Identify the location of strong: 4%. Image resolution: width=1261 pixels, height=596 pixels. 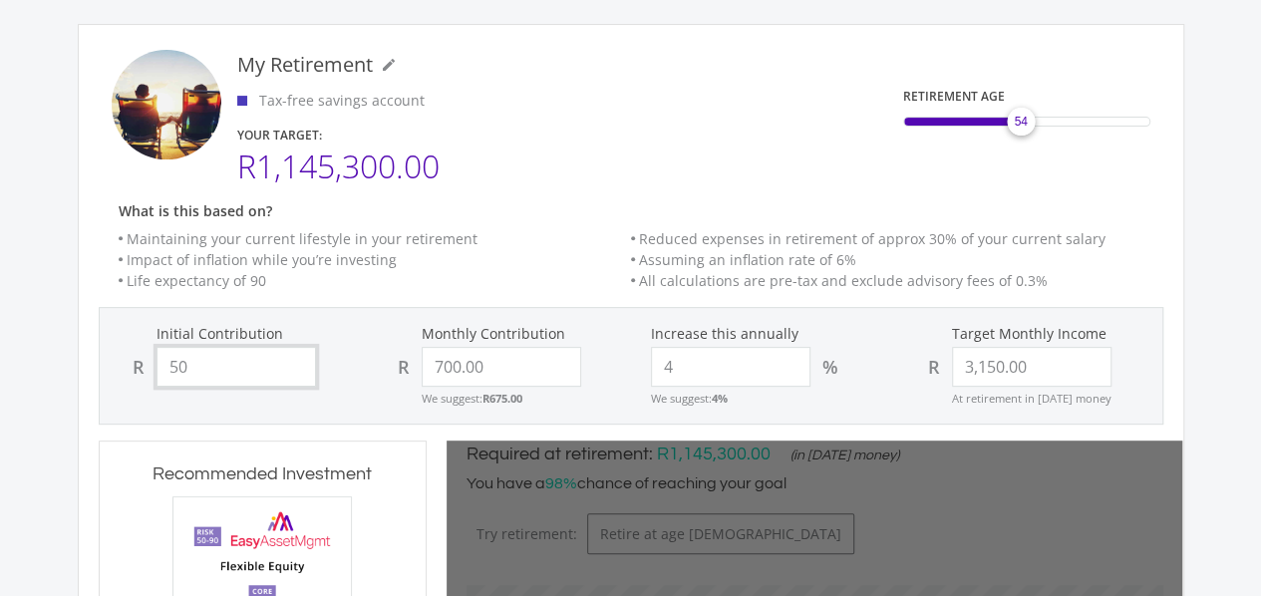
(719, 398).